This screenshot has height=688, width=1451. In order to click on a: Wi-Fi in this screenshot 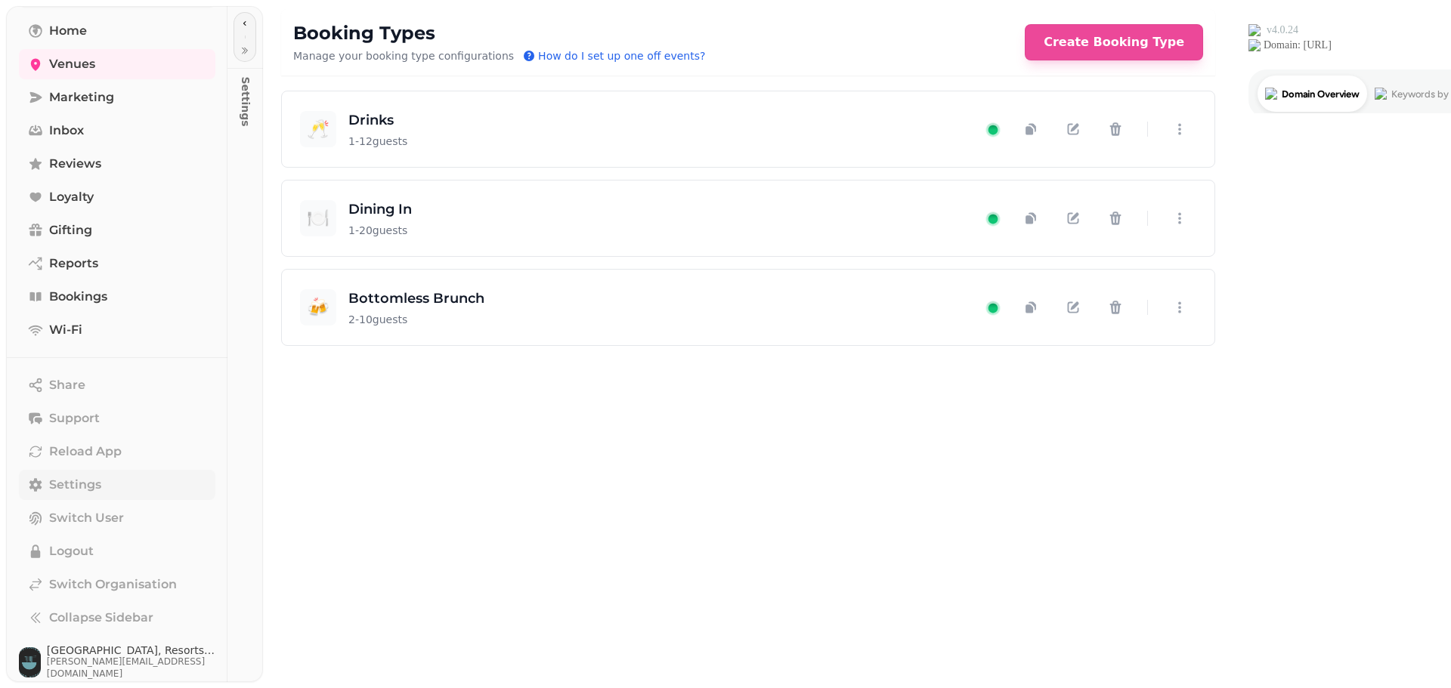, I will do `click(117, 330)`.